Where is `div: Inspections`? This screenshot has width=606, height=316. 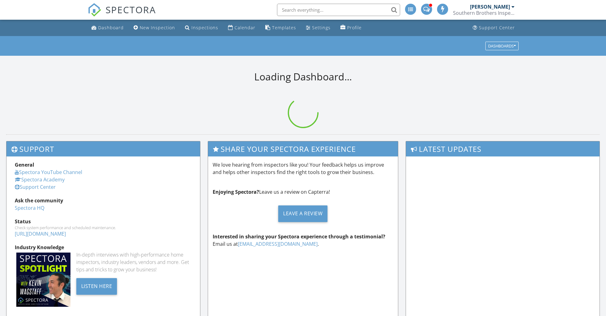 div: Inspections is located at coordinates (205, 27).